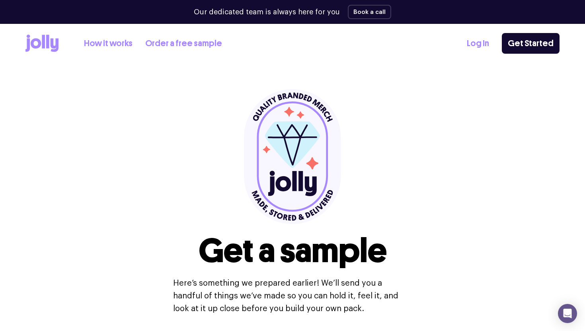 This screenshot has width=585, height=331. What do you see at coordinates (568, 314) in the screenshot?
I see `div: Open Intercom Messenger` at bounding box center [568, 314].